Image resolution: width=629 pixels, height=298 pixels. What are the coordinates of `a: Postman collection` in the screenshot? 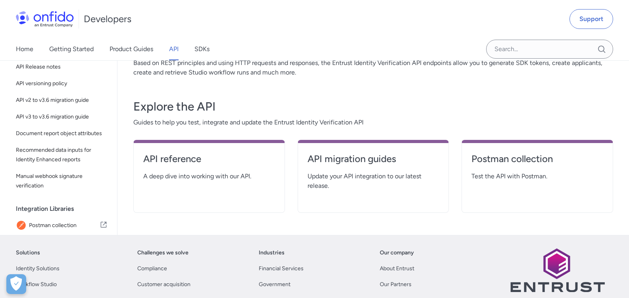 It's located at (537, 162).